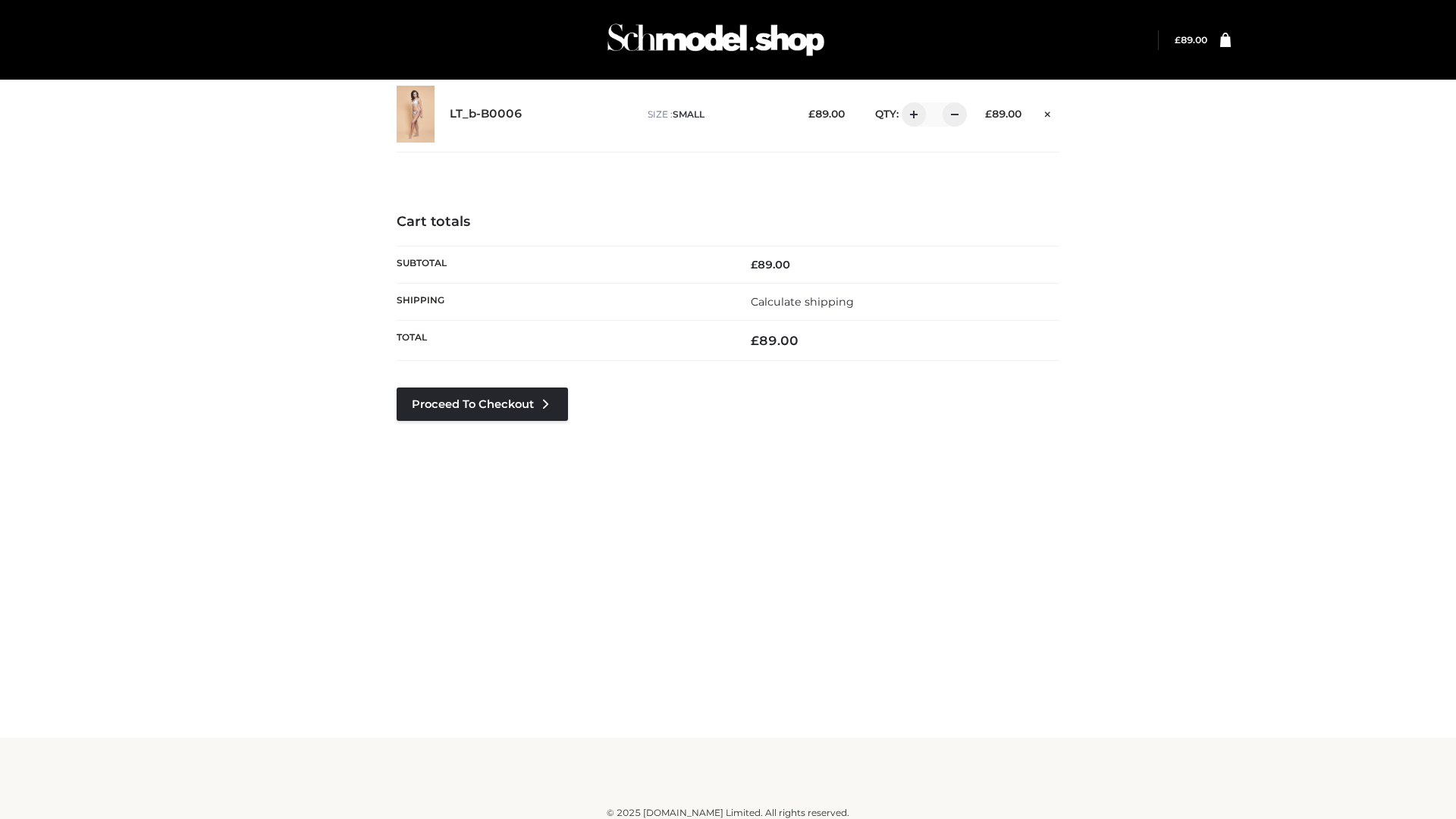  What do you see at coordinates (728, 222) in the screenshot?
I see `h4: Cart totals` at bounding box center [728, 222].